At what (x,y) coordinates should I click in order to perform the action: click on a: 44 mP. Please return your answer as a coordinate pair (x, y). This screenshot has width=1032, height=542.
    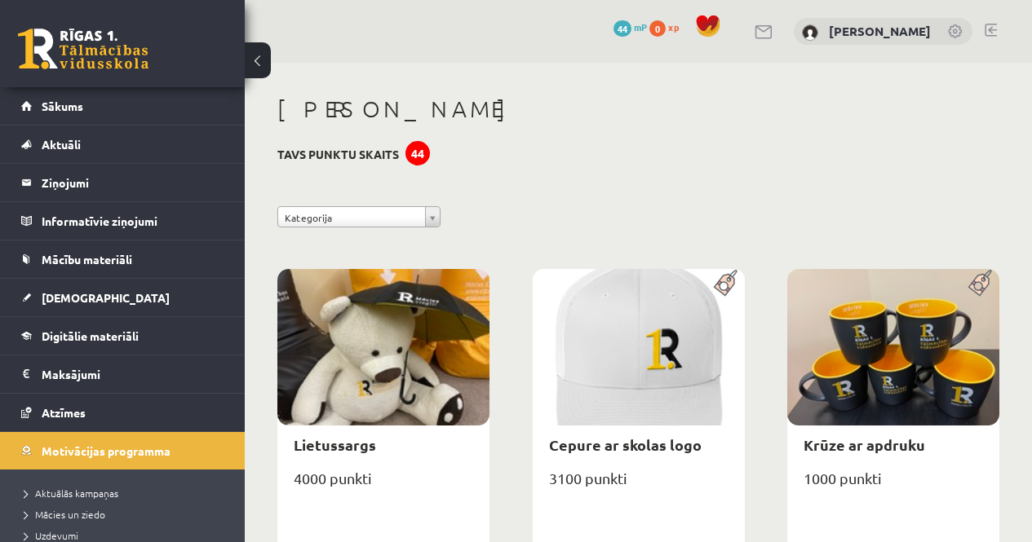
    Looking at the image, I should click on (630, 27).